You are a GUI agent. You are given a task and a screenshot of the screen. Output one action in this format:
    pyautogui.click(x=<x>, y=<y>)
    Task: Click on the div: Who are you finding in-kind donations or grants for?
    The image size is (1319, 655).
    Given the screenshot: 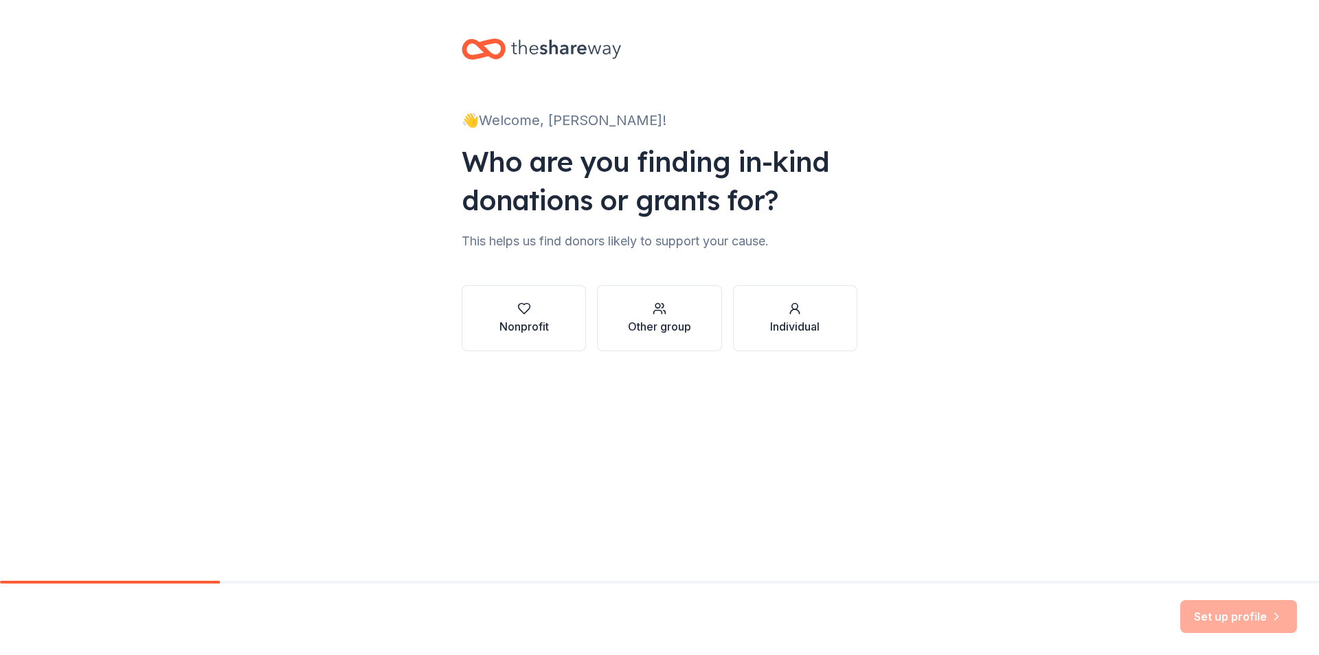 What is the action you would take?
    pyautogui.click(x=659, y=181)
    